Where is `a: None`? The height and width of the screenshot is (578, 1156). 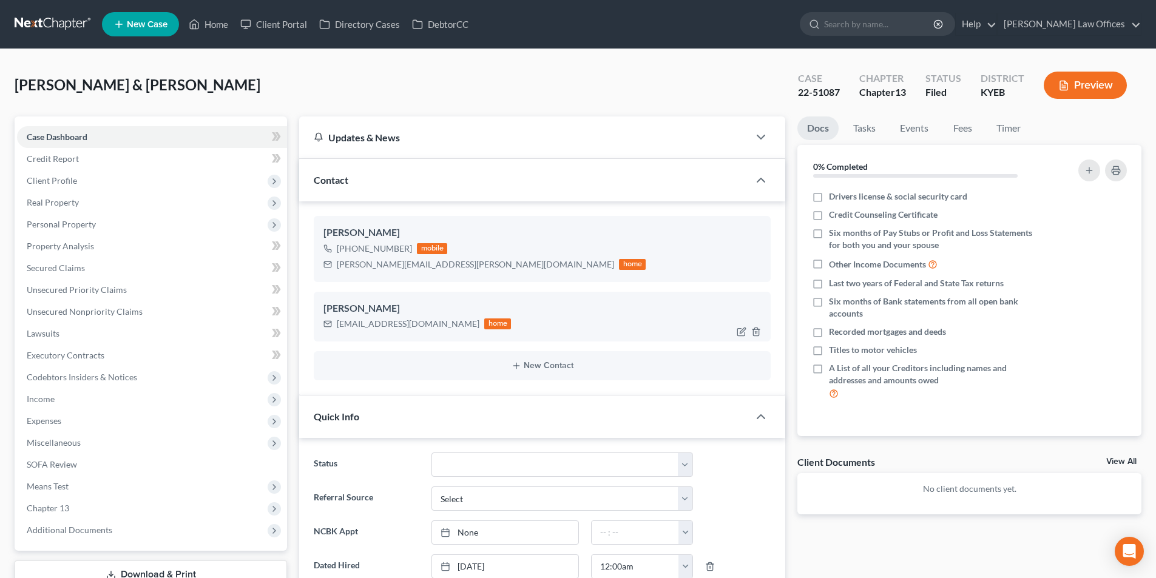
a: None is located at coordinates (505, 533).